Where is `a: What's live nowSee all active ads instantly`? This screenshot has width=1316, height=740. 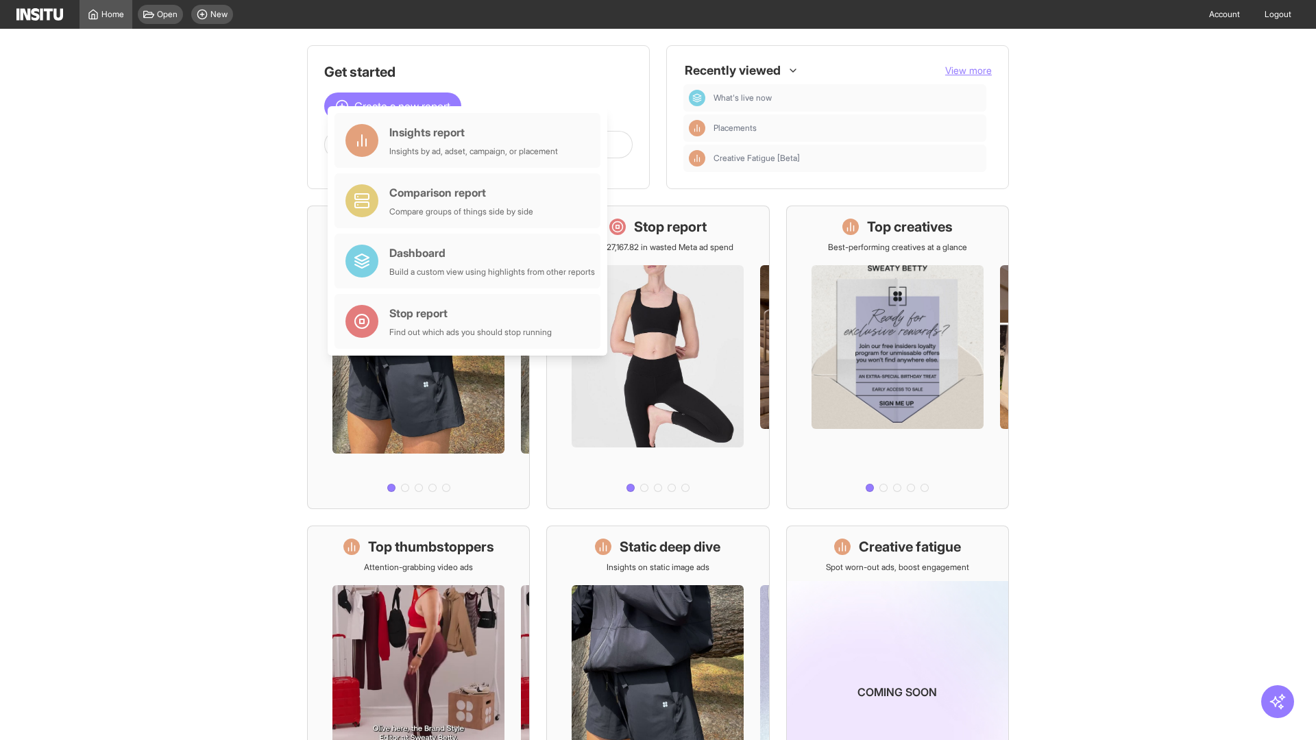
a: What's live nowSee all active ads instantly is located at coordinates (418, 357).